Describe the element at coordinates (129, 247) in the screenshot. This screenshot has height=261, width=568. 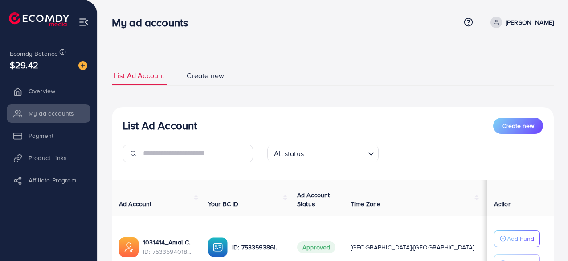
I see `img: ic-ads-acc.e4c84228.svg` at that location.